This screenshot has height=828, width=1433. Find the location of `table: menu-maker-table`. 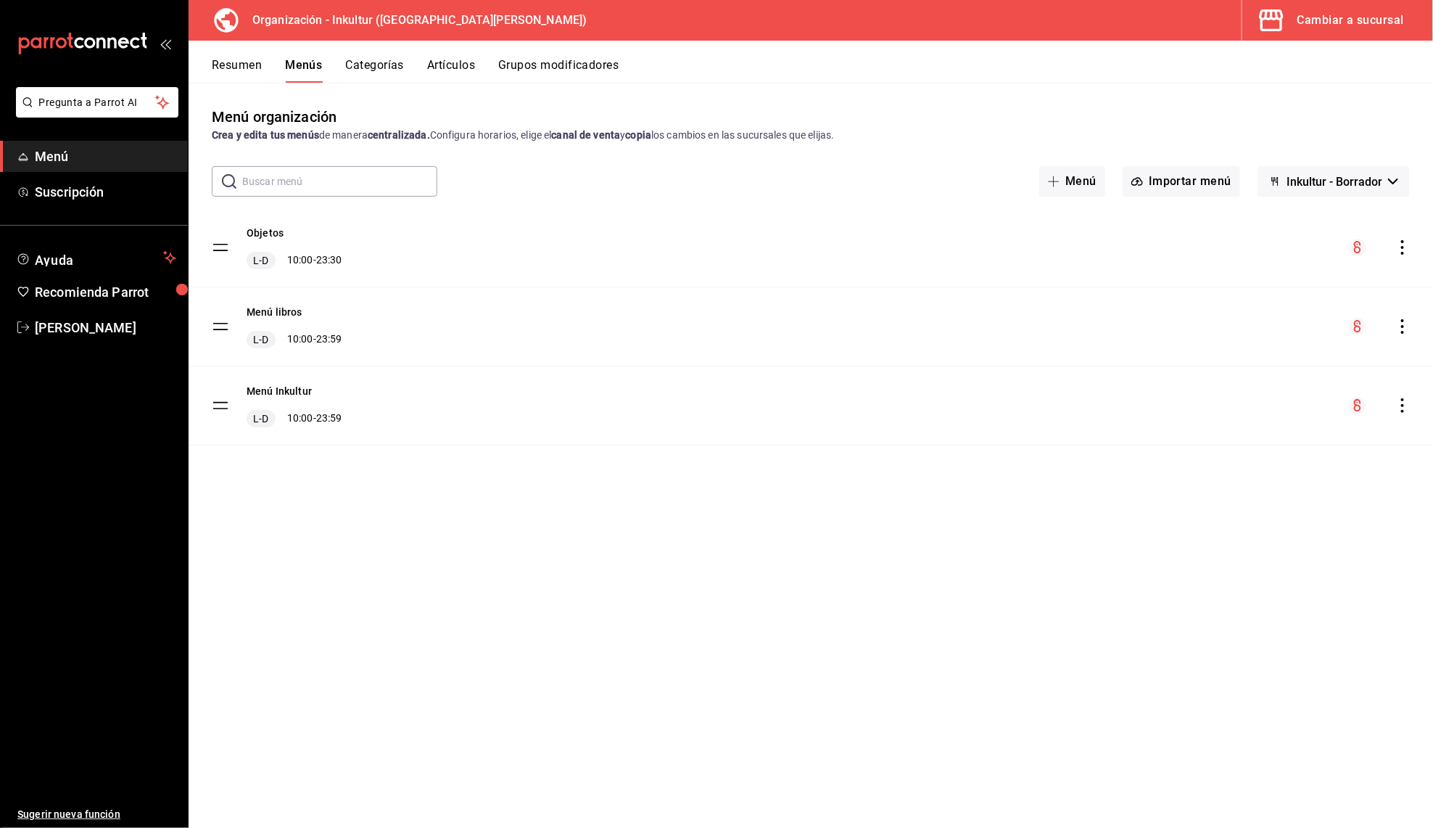

table: menu-maker-table is located at coordinates (811, 326).